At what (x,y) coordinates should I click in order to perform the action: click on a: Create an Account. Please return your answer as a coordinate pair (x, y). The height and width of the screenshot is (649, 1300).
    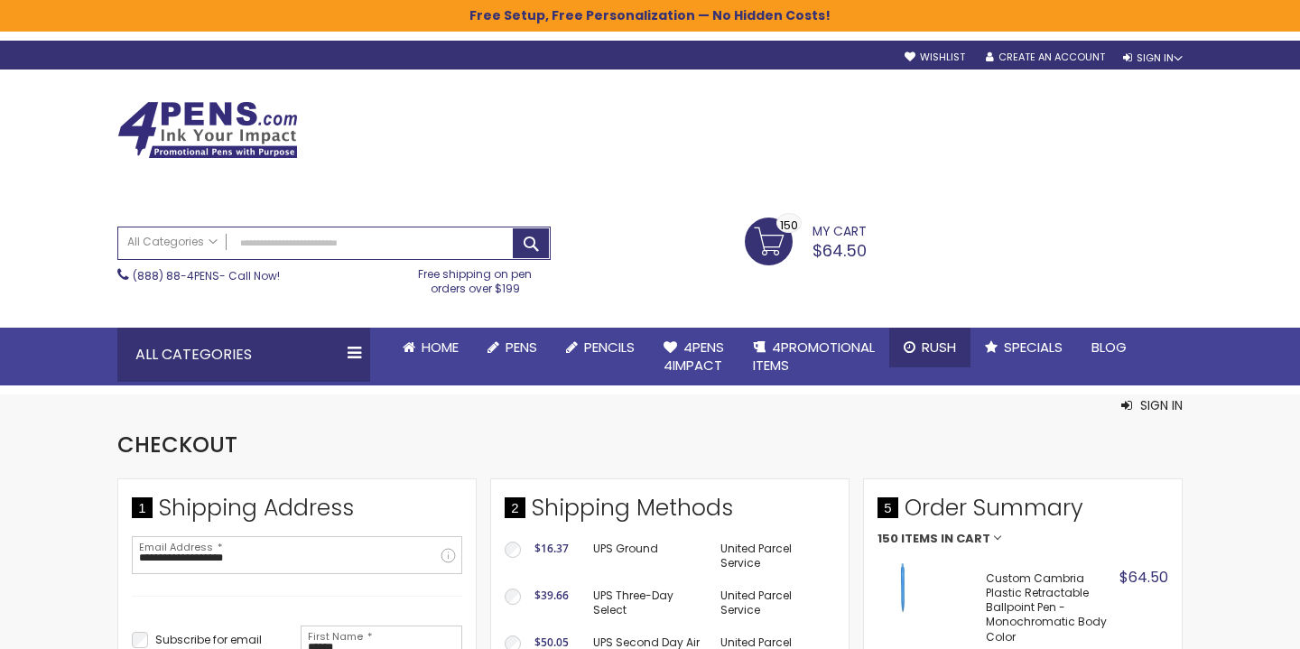
    Looking at the image, I should click on (1045, 57).